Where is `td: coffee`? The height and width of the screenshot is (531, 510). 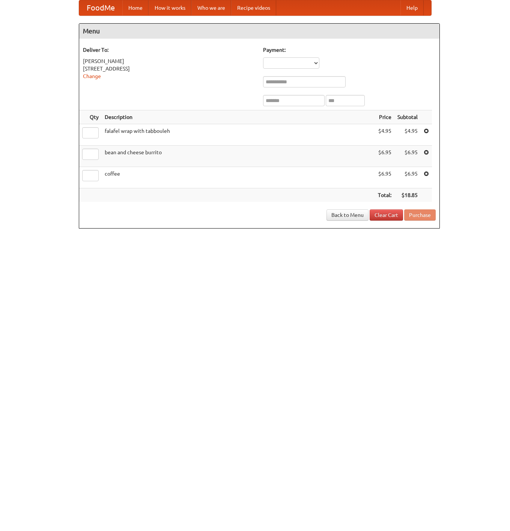
td: coffee is located at coordinates (238, 178).